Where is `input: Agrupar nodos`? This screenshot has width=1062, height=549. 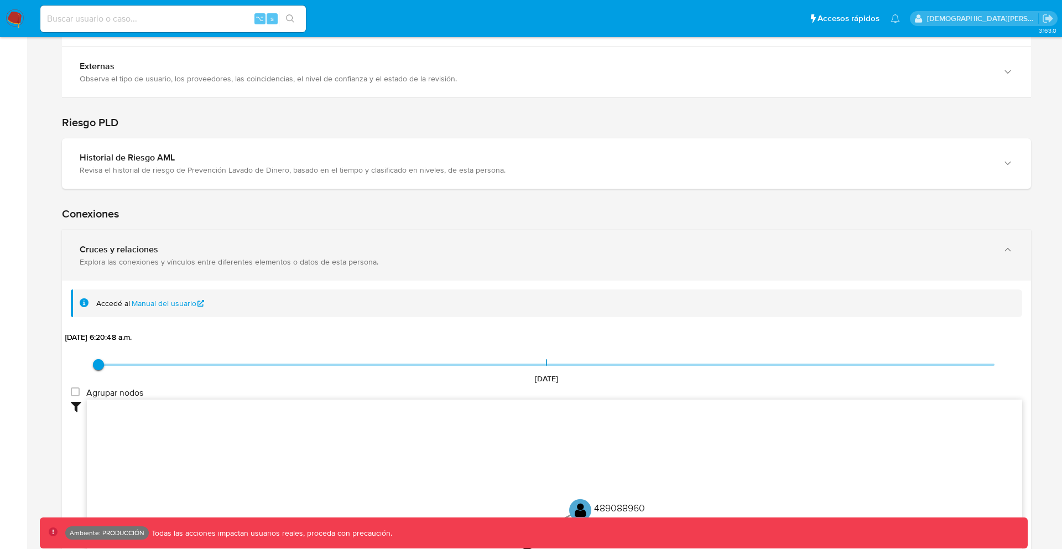
input: Agrupar nodos is located at coordinates (75, 392).